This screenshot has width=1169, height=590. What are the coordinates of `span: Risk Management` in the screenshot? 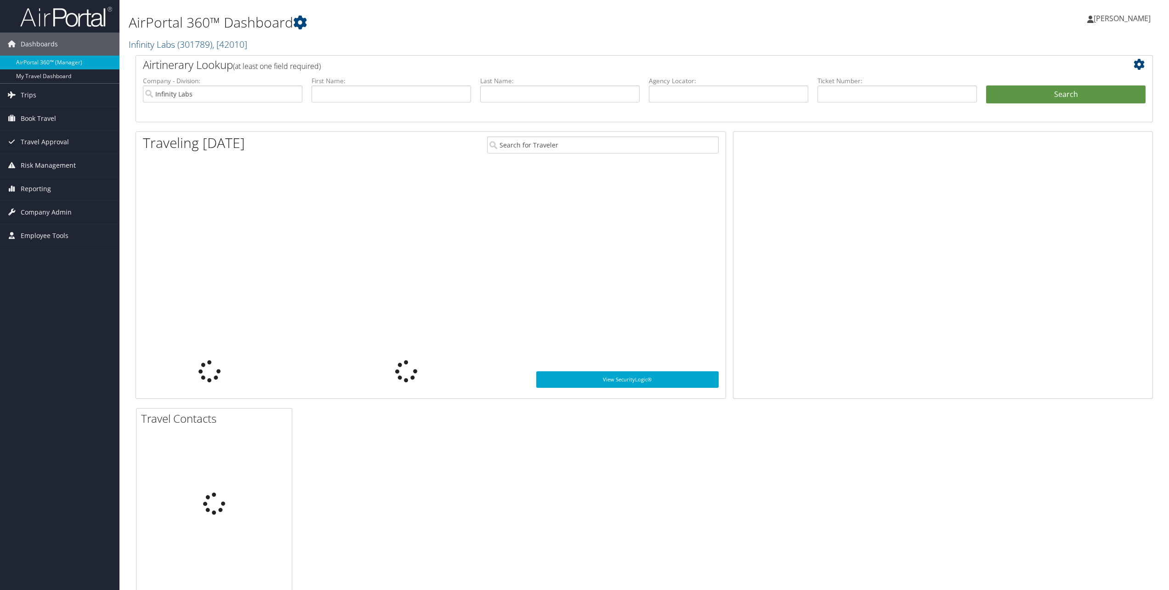 It's located at (48, 165).